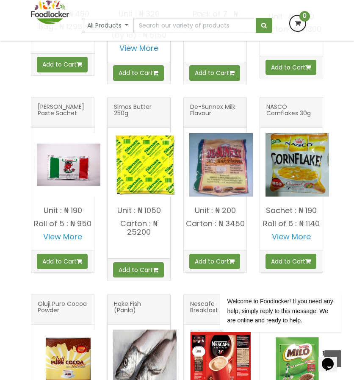 This screenshot has height=380, width=354. What do you see at coordinates (215, 309) in the screenshot?
I see `span: Nescafe Breakfast 3 in 1` at bounding box center [215, 309].